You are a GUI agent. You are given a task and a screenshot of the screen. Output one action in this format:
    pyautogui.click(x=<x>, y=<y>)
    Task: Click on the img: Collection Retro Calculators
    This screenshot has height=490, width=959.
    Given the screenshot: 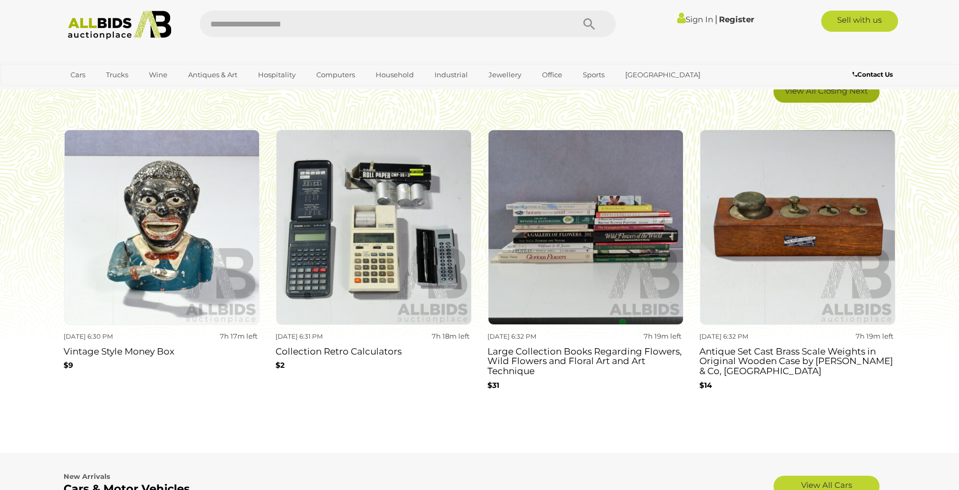 What is the action you would take?
    pyautogui.click(x=373, y=227)
    